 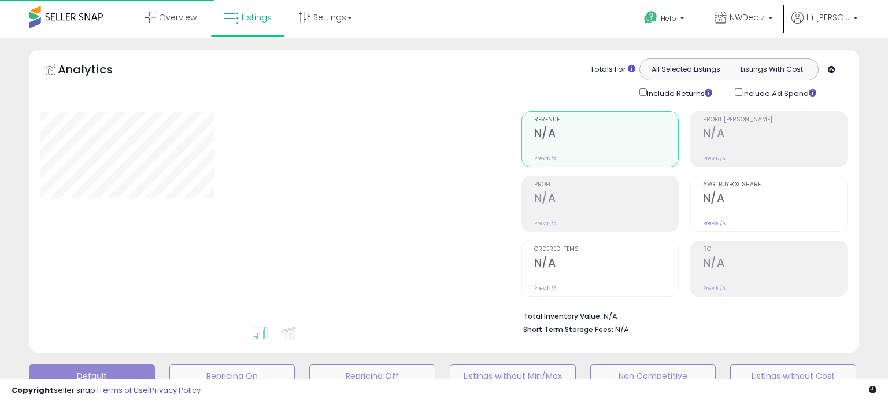 I want to click on button: Listings without Cost, so click(x=794, y=376).